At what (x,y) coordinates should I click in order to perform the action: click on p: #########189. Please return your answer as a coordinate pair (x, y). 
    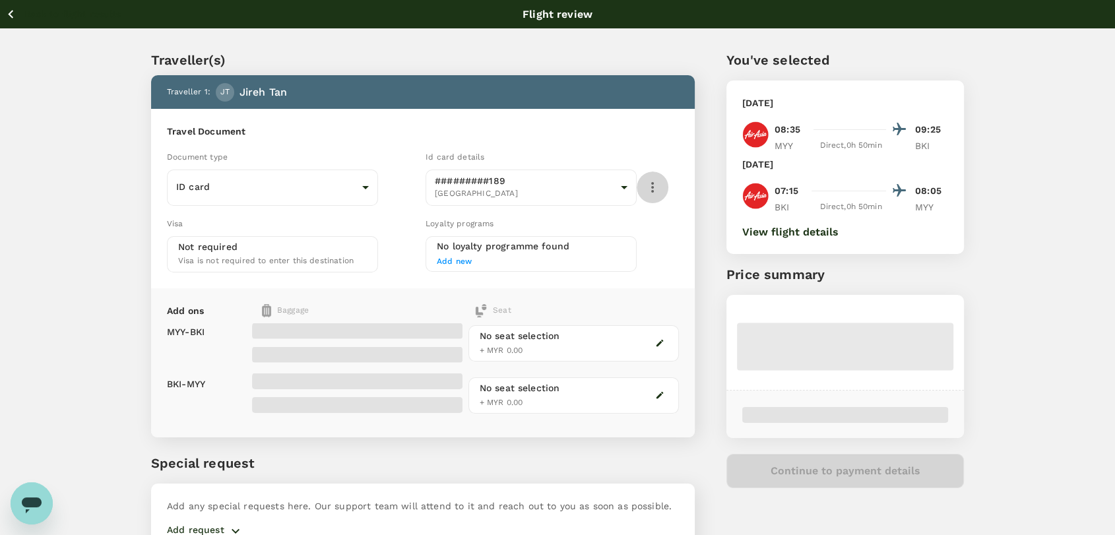
    Looking at the image, I should click on (524, 181).